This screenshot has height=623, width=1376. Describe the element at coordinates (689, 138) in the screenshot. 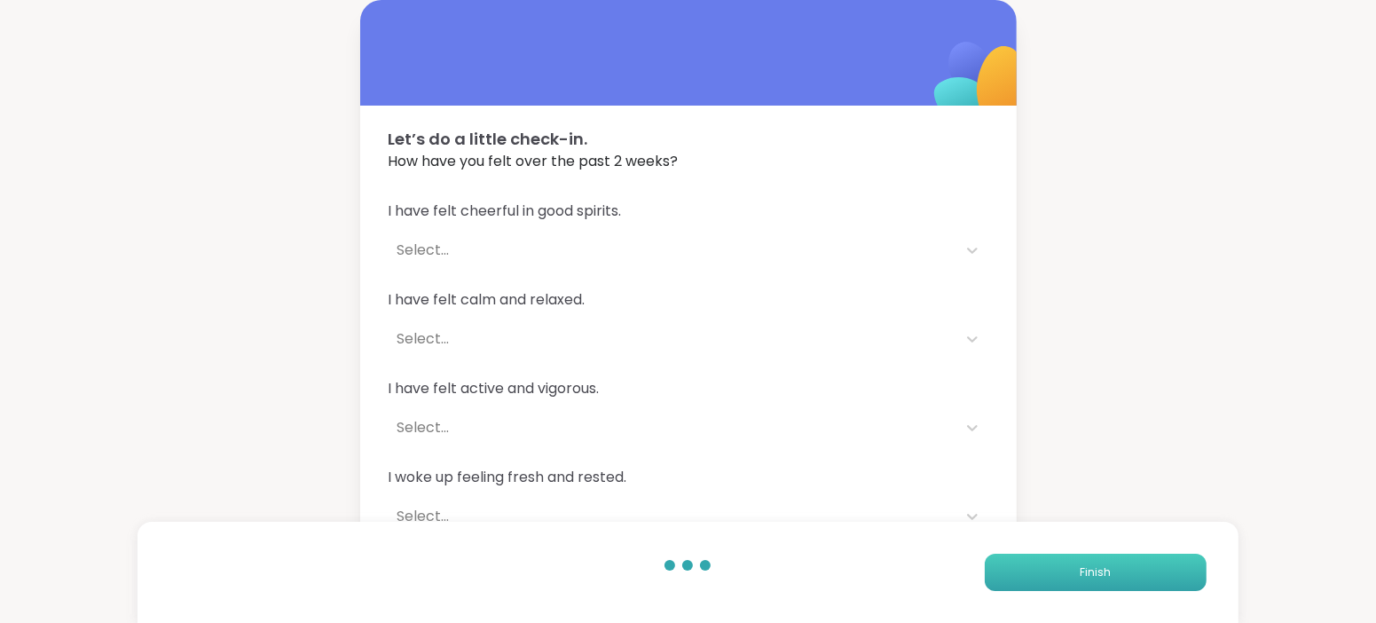

I see `span: Let’s do a little check-in.` at that location.